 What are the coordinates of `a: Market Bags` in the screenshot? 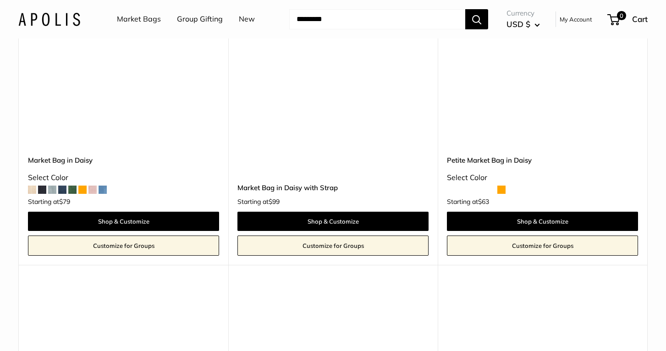 It's located at (139, 19).